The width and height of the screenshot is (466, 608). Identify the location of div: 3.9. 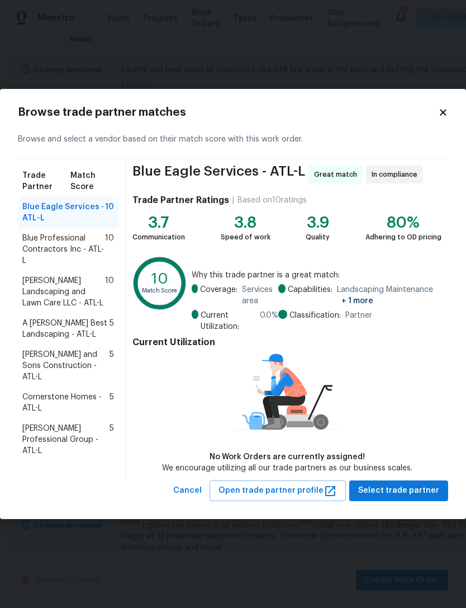
(318, 223).